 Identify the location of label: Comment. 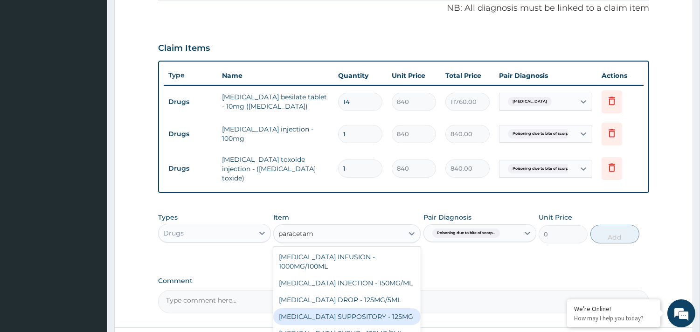
(403, 281).